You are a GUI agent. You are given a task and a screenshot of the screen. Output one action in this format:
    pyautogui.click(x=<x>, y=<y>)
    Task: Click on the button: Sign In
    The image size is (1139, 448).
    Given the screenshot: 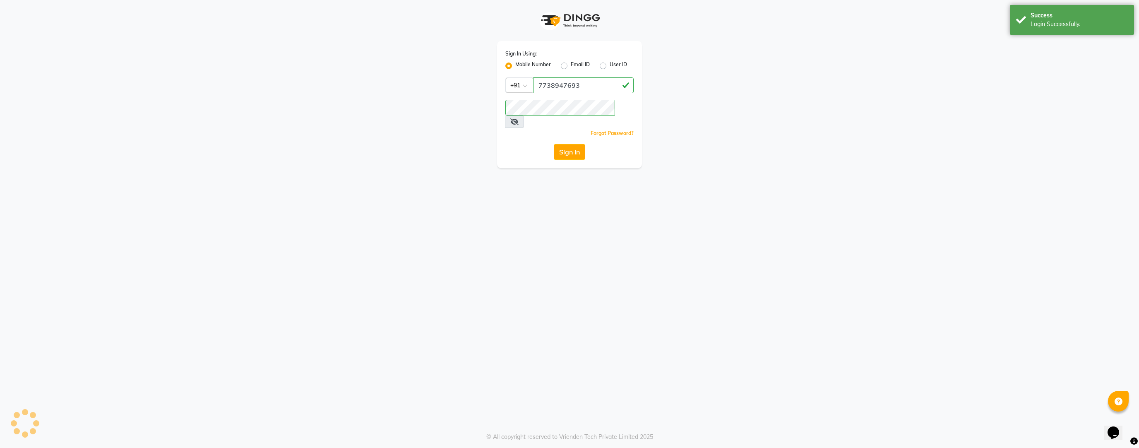 What is the action you would take?
    pyautogui.click(x=569, y=152)
    